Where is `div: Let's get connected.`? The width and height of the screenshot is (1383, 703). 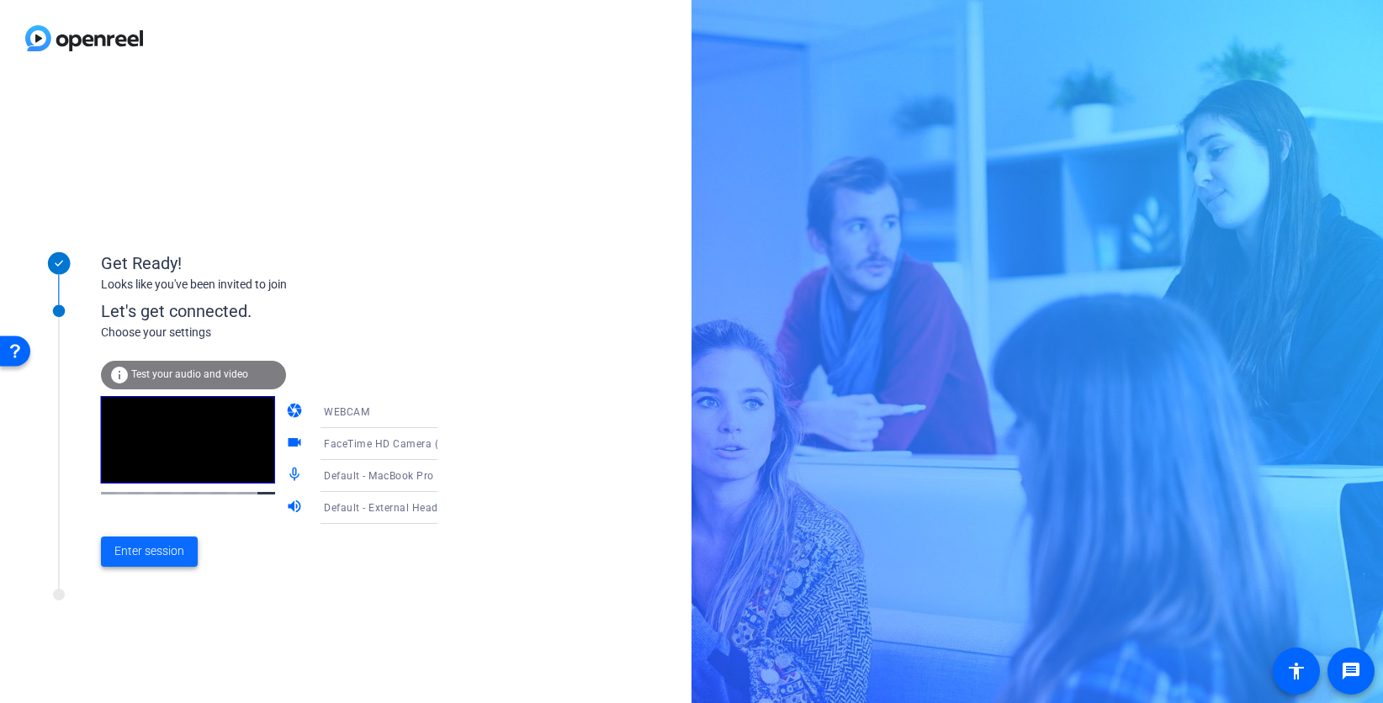
div: Let's get connected. is located at coordinates (286, 311).